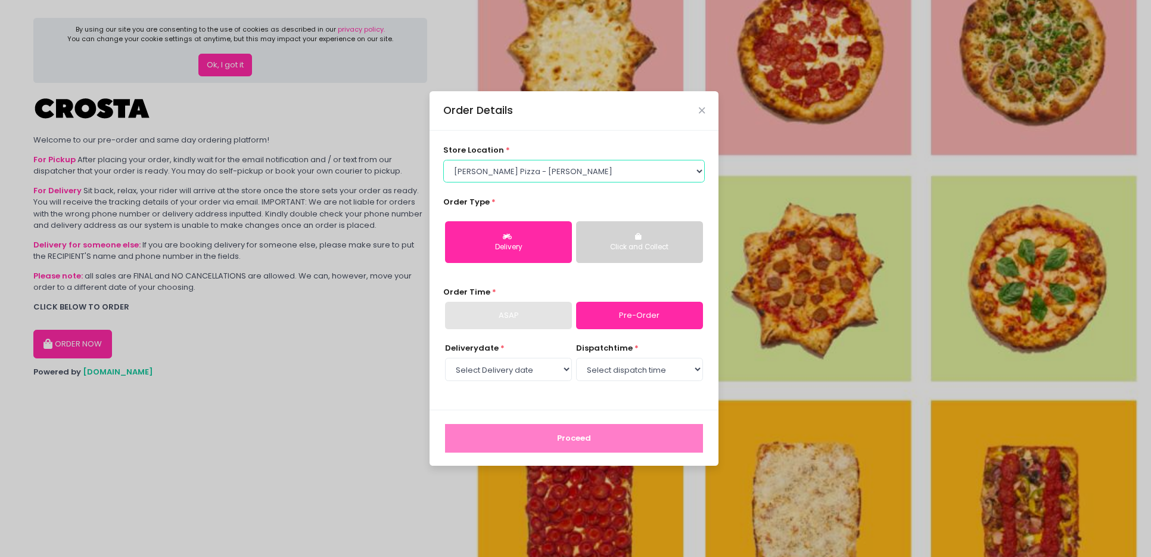 This screenshot has width=1151, height=557. I want to click on span: store location, so click(474, 150).